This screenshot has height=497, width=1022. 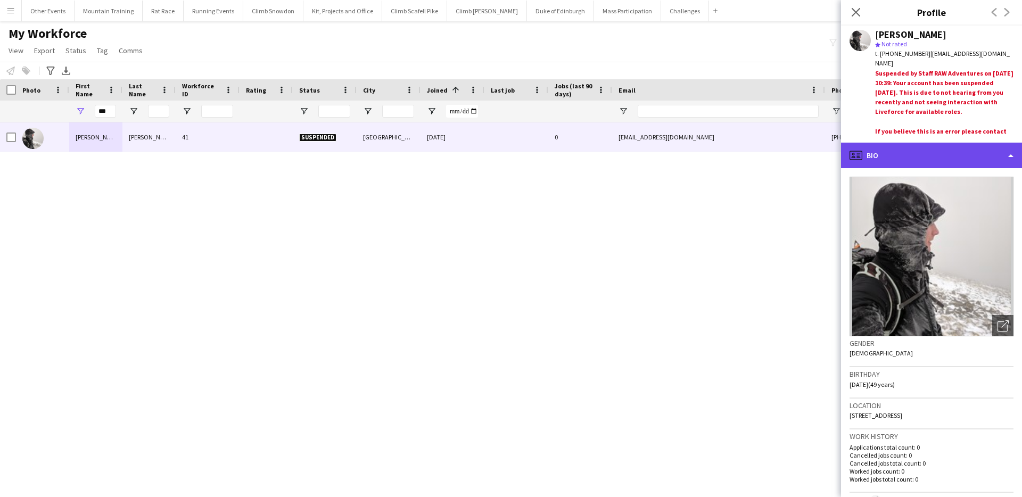 I want to click on button: Duke of Edinburgh, so click(x=561, y=11).